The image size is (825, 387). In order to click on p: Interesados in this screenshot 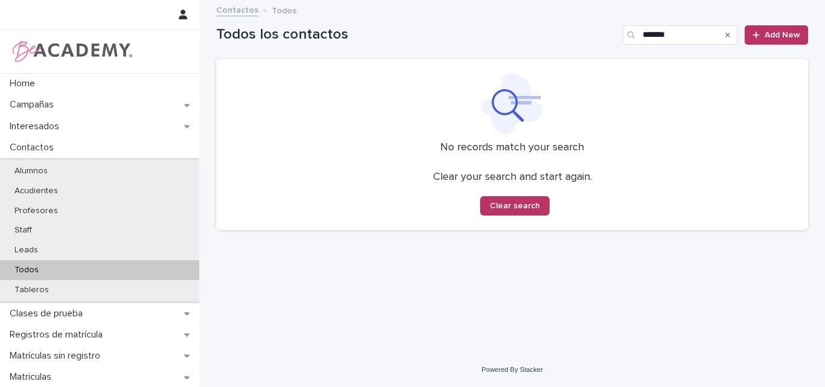, I will do `click(37, 126)`.